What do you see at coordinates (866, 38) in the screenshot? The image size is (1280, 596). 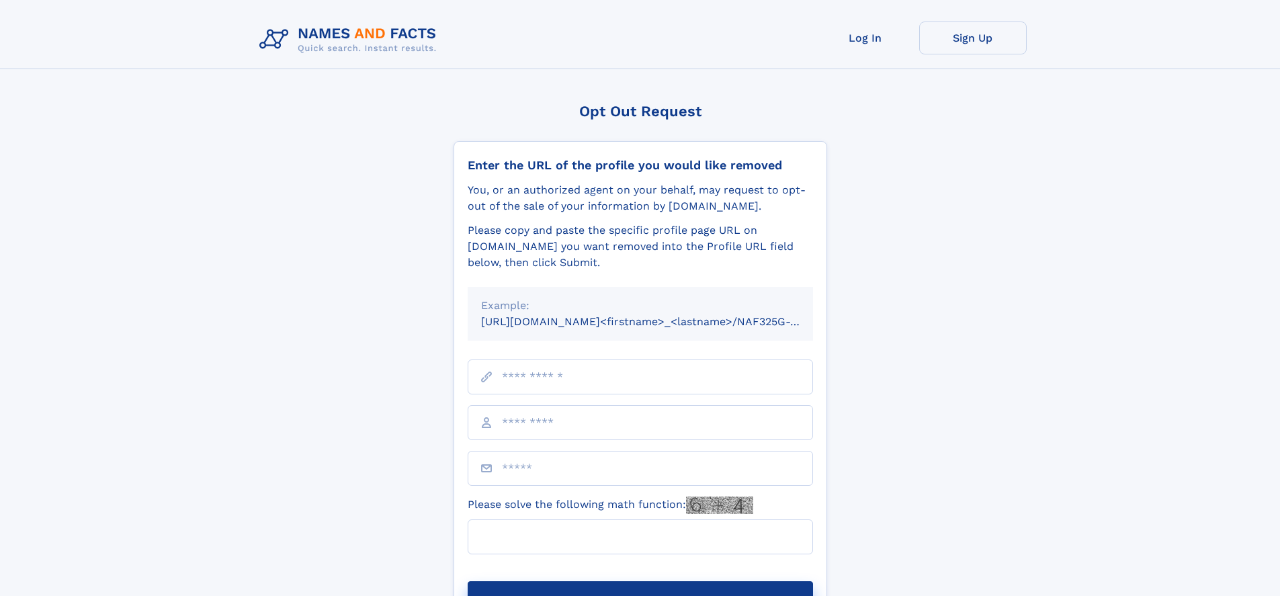 I see `a: Log In` at bounding box center [866, 38].